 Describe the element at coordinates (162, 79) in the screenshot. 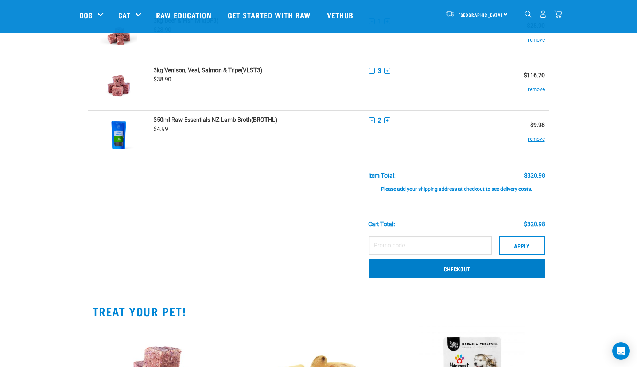

I see `span: $38.90` at that location.